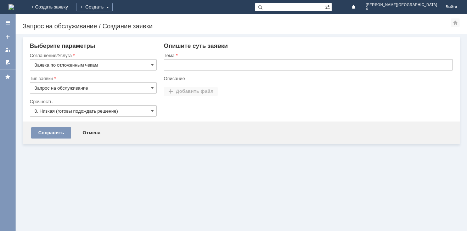 This screenshot has height=231, width=467. What do you see at coordinates (231, 26) in the screenshot?
I see `div: Запрос на обслуживание / Создание заявки` at bounding box center [231, 26].